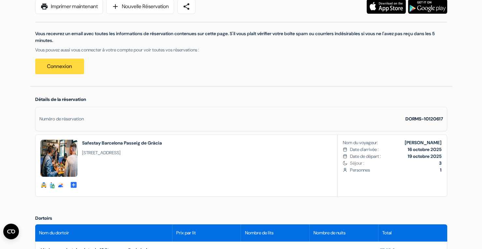 Image resolution: width=482 pixels, height=249 pixels. Describe the element at coordinates (395, 170) in the screenshot. I see `span: Personnes` at that location.